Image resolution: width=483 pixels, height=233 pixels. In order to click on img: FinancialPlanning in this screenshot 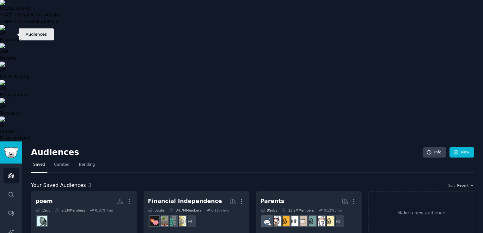, I will do `click(172, 221)`.